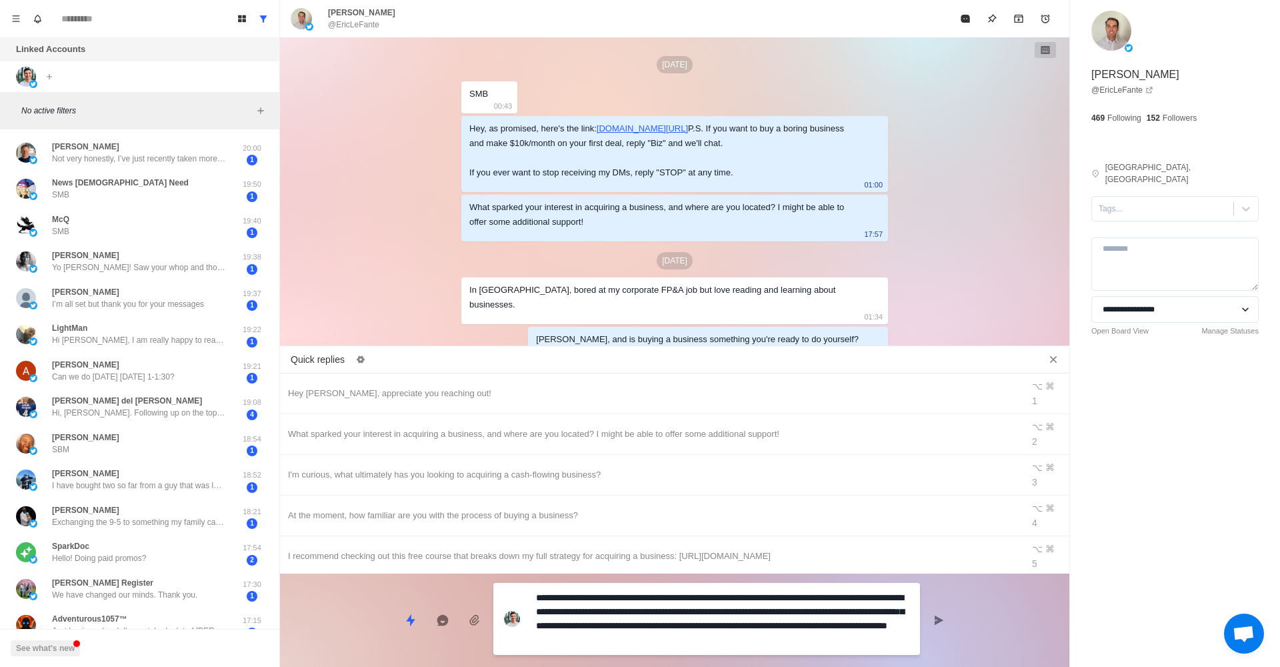 The height and width of the screenshot is (667, 1280). I want to click on div: I recommend checking out this free course that breaks down my full strategy for acquiring a busin..., so click(651, 556).